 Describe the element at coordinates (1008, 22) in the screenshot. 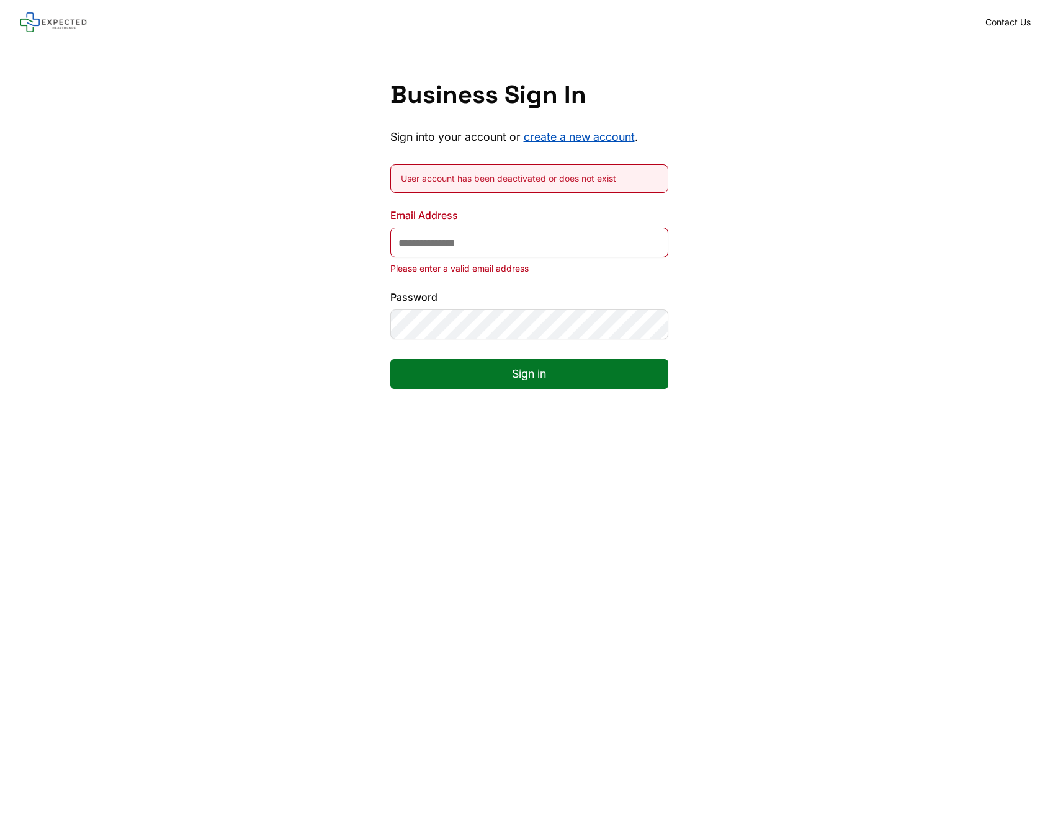

I see `a: Contact Us` at that location.